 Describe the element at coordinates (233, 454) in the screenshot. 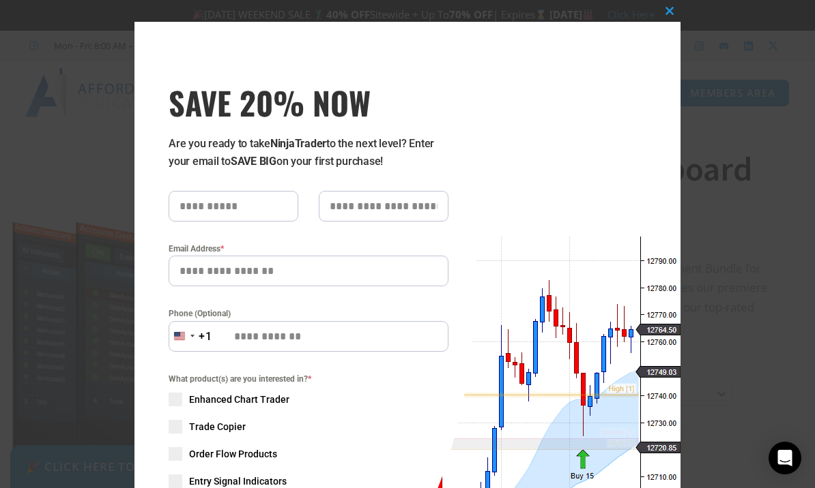

I see `span: Order Flow Products` at that location.